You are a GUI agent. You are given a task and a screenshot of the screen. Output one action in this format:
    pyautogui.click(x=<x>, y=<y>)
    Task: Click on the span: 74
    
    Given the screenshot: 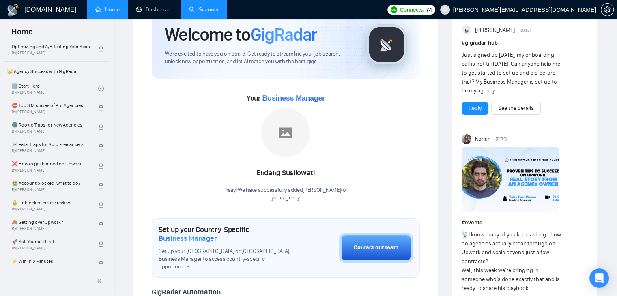 What is the action you would take?
    pyautogui.click(x=429, y=10)
    